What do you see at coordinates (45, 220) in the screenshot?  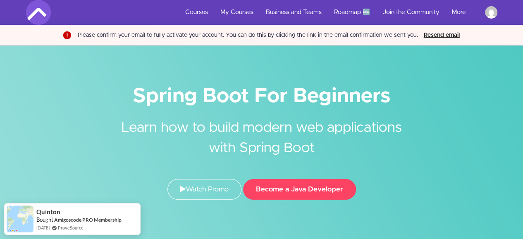 I see `span: Bought` at bounding box center [45, 220].